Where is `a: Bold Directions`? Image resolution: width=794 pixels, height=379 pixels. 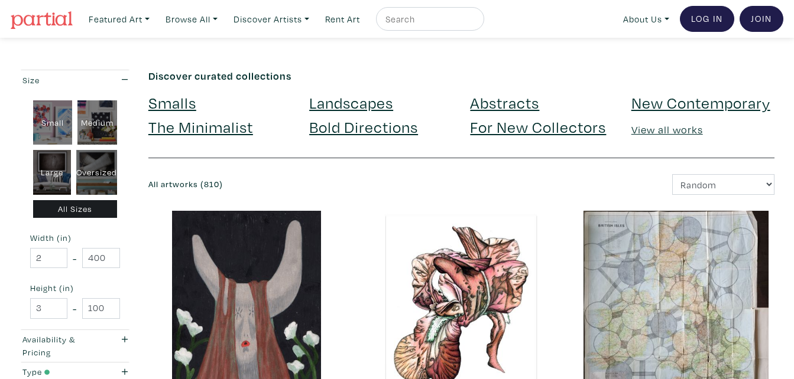 a: Bold Directions is located at coordinates (363, 126).